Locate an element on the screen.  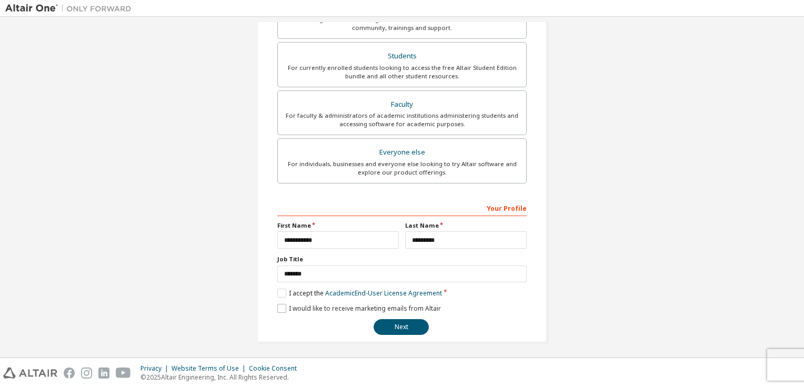
label: First Name is located at coordinates (338, 226).